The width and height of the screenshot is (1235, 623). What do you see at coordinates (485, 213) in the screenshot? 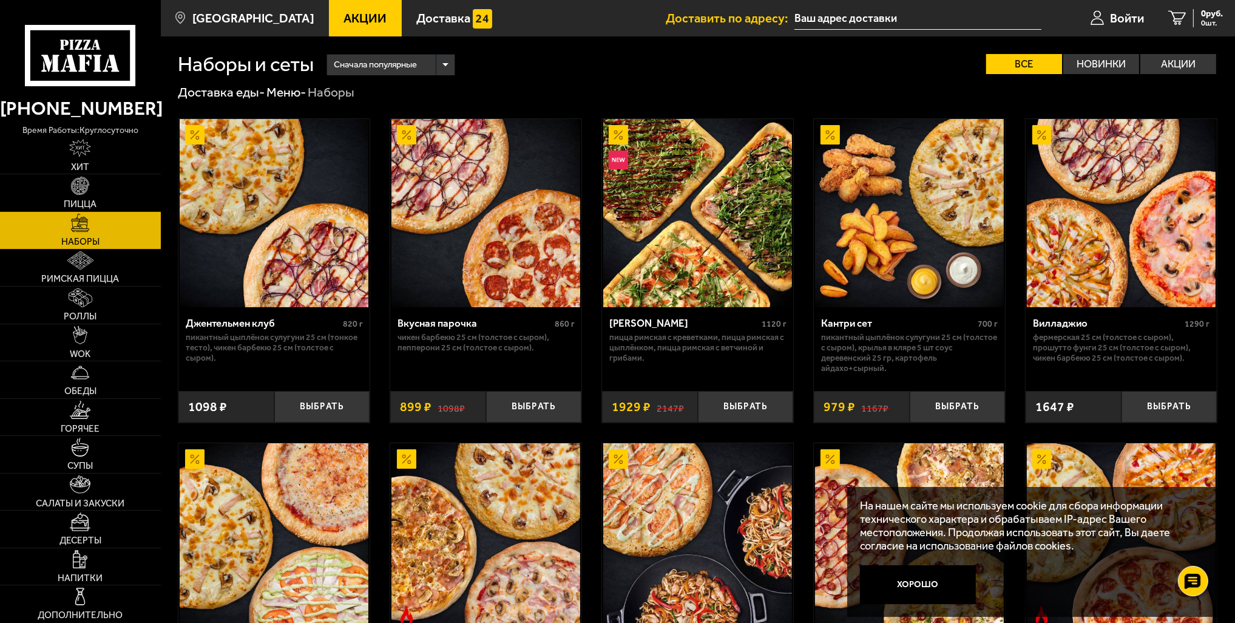
I see `img: Вкусная парочка` at bounding box center [485, 213].